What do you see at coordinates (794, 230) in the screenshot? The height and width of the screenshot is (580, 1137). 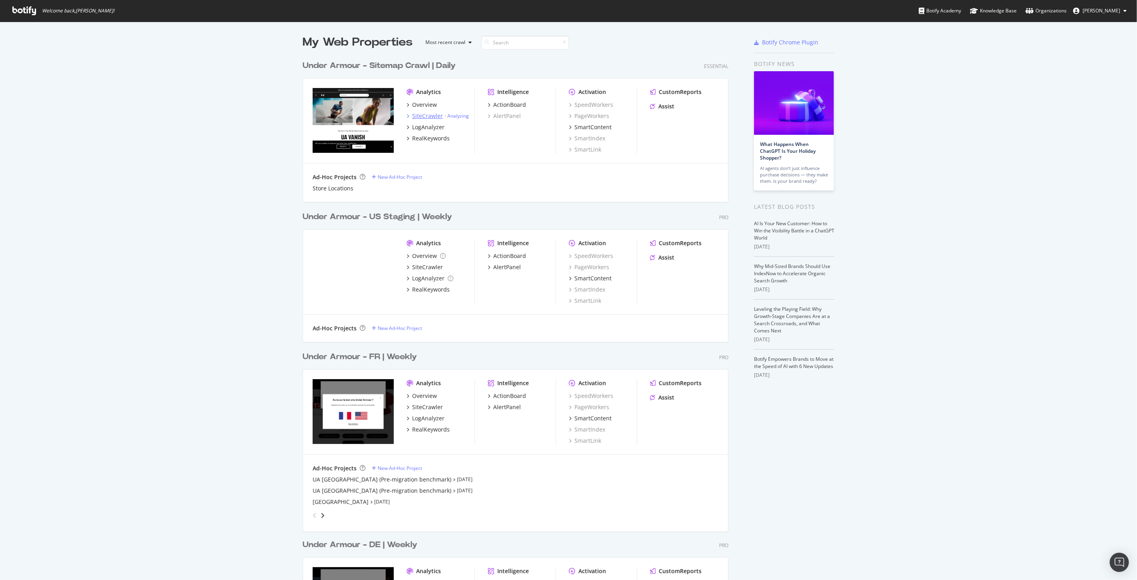 I see `a: AI Is Your New Customer: How to Win the Visibility Battle in a ChatGPT World` at bounding box center [794, 230].